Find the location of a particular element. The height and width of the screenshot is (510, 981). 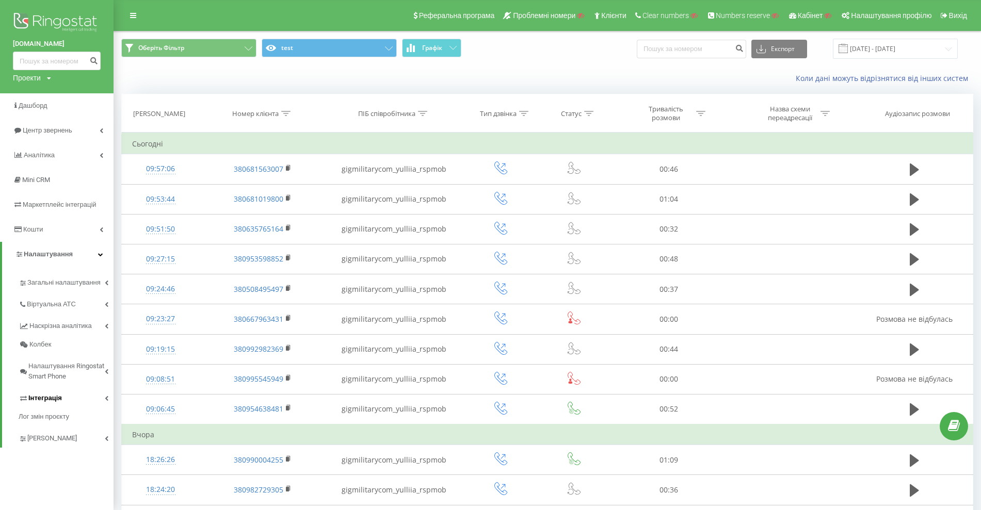

td: 00:32 is located at coordinates (669, 229).